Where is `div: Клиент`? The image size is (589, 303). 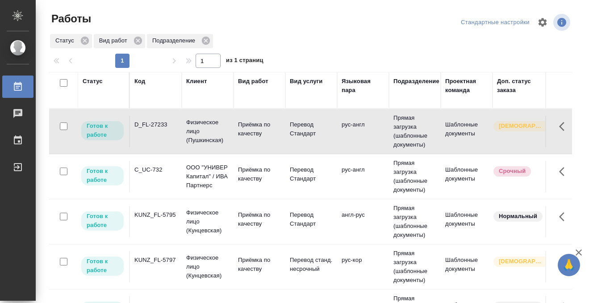
div: Клиент is located at coordinates (196, 81).